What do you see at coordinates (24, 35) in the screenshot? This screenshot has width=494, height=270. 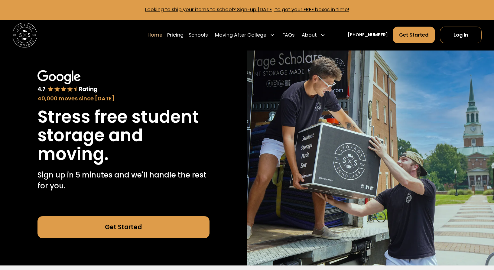 I see `img: Storage Scholars main logo` at bounding box center [24, 35].